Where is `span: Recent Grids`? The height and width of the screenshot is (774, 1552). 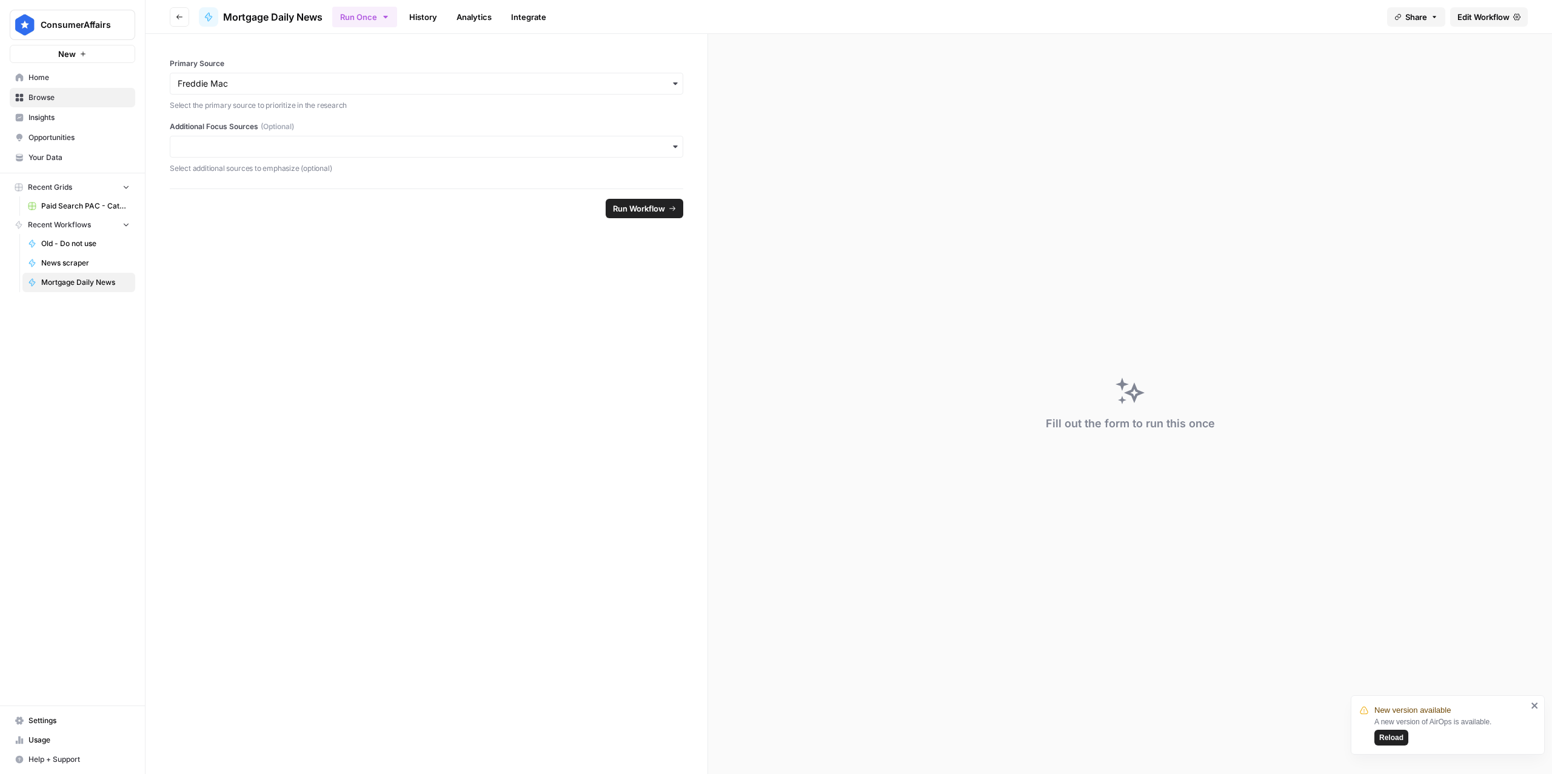 span: Recent Grids is located at coordinates (50, 187).